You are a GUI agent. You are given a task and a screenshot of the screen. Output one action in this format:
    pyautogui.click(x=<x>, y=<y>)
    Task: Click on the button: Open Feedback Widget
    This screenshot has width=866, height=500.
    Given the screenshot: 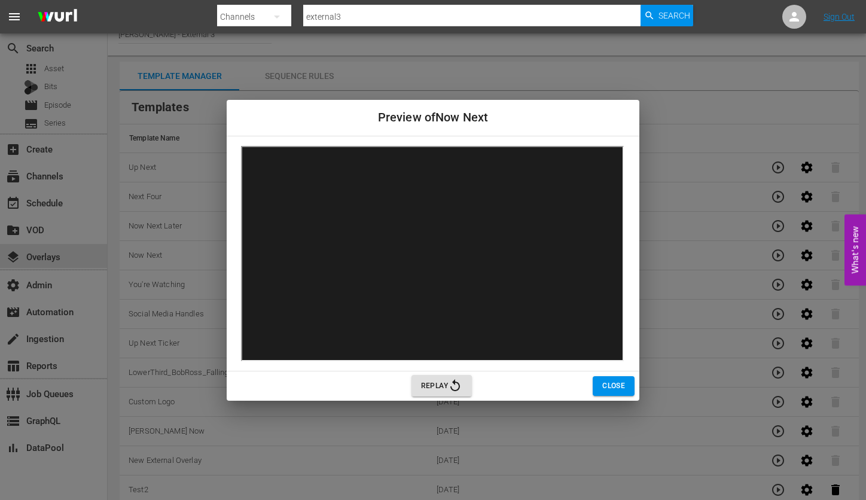 What is the action you would take?
    pyautogui.click(x=855, y=250)
    